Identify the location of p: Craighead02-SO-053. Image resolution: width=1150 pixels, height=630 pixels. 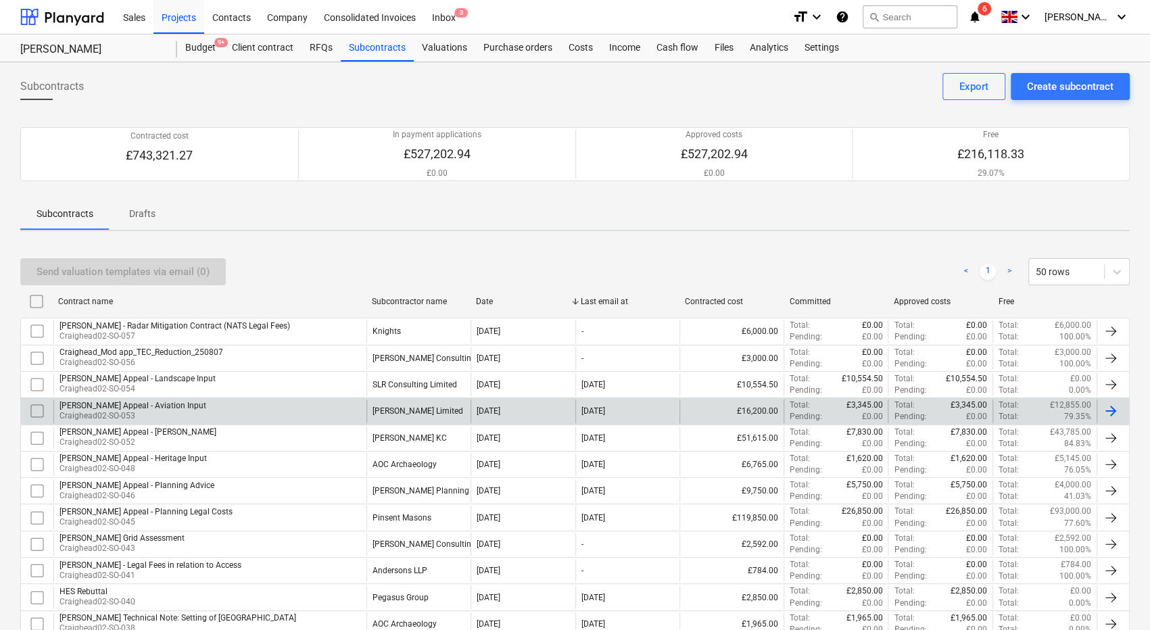
(133, 416).